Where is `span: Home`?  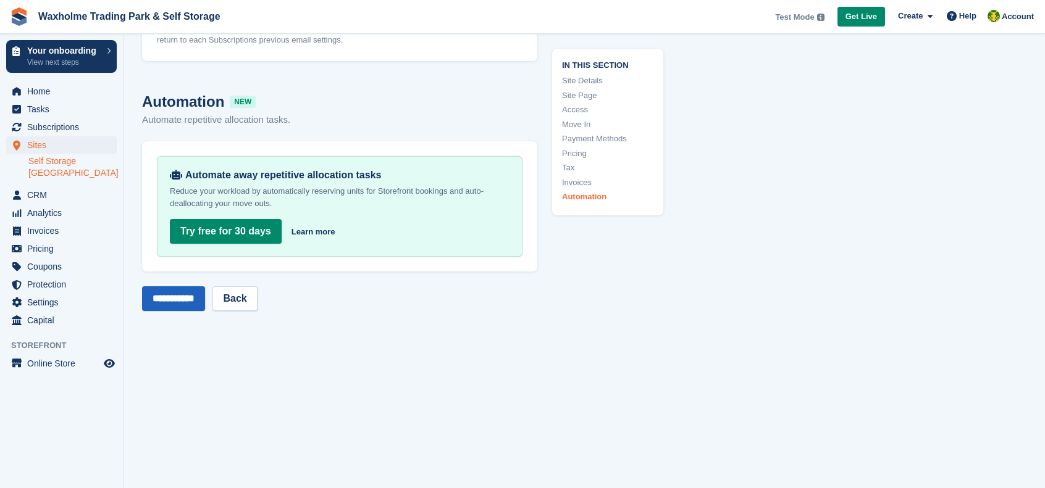
span: Home is located at coordinates (64, 91).